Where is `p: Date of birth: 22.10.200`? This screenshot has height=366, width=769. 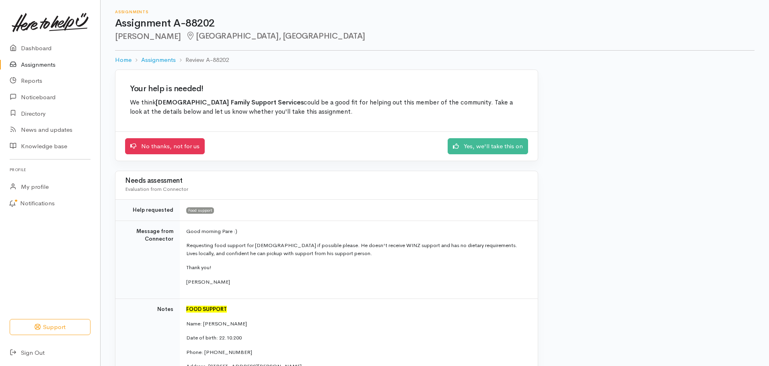 p: Date of birth: 22.10.200 is located at coordinates (357, 338).